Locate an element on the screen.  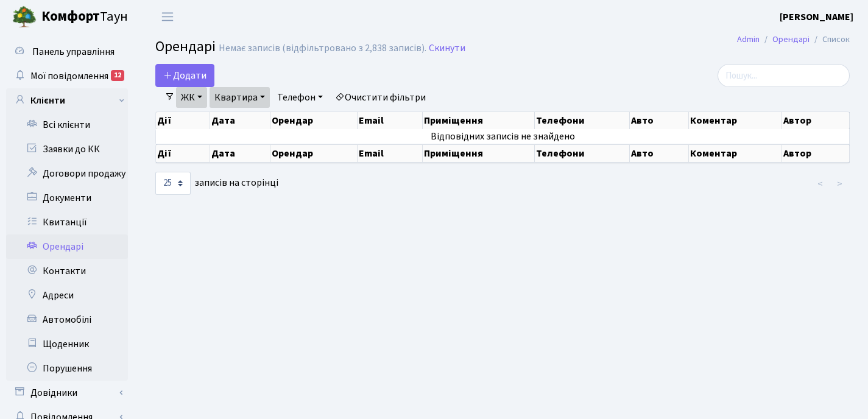
a: Клієнти is located at coordinates (67, 100).